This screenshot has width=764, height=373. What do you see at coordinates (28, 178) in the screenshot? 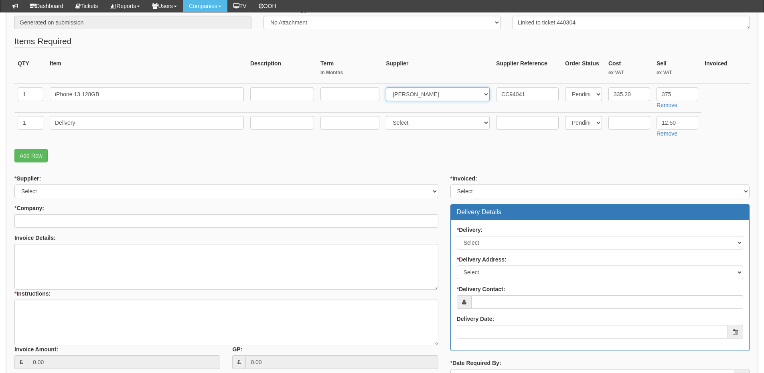
I see `label: Supplier:` at bounding box center [28, 178].